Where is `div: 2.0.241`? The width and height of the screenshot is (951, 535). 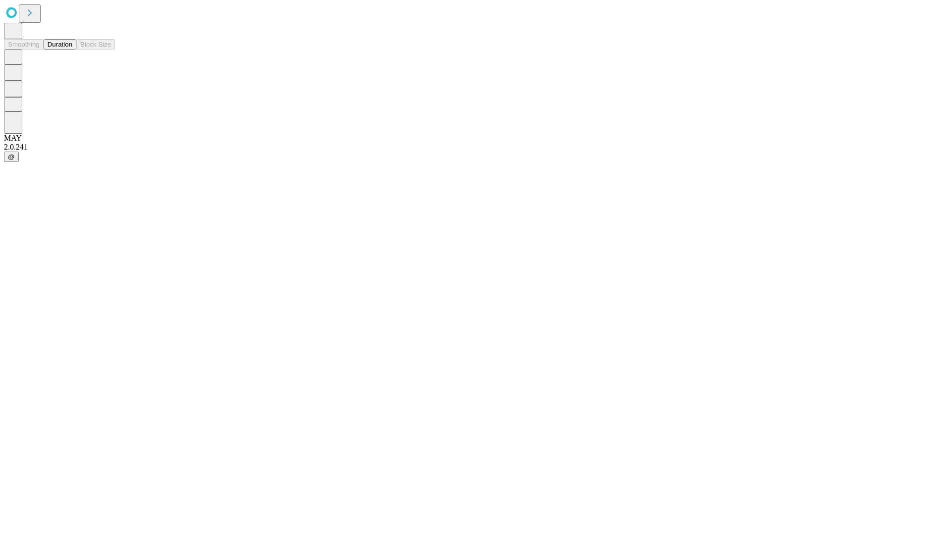
div: 2.0.241 is located at coordinates (475, 147).